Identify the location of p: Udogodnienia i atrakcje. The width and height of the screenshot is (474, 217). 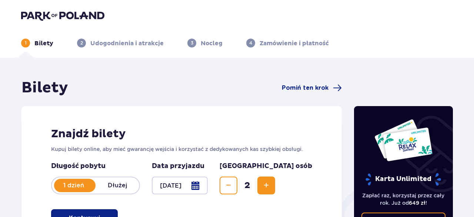
(127, 43).